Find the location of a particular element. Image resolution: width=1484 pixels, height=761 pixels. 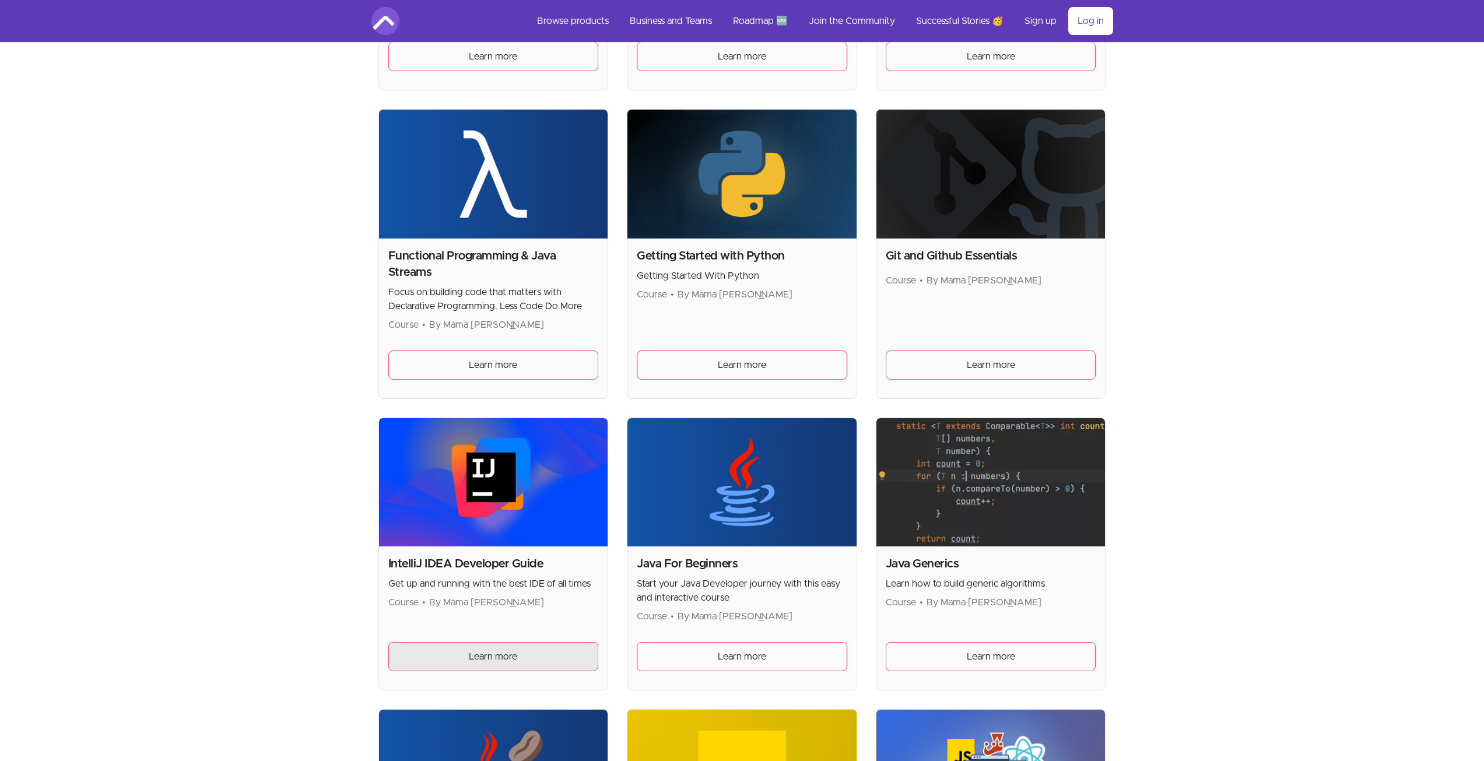

img: Product image for Java Generics is located at coordinates (991, 482).